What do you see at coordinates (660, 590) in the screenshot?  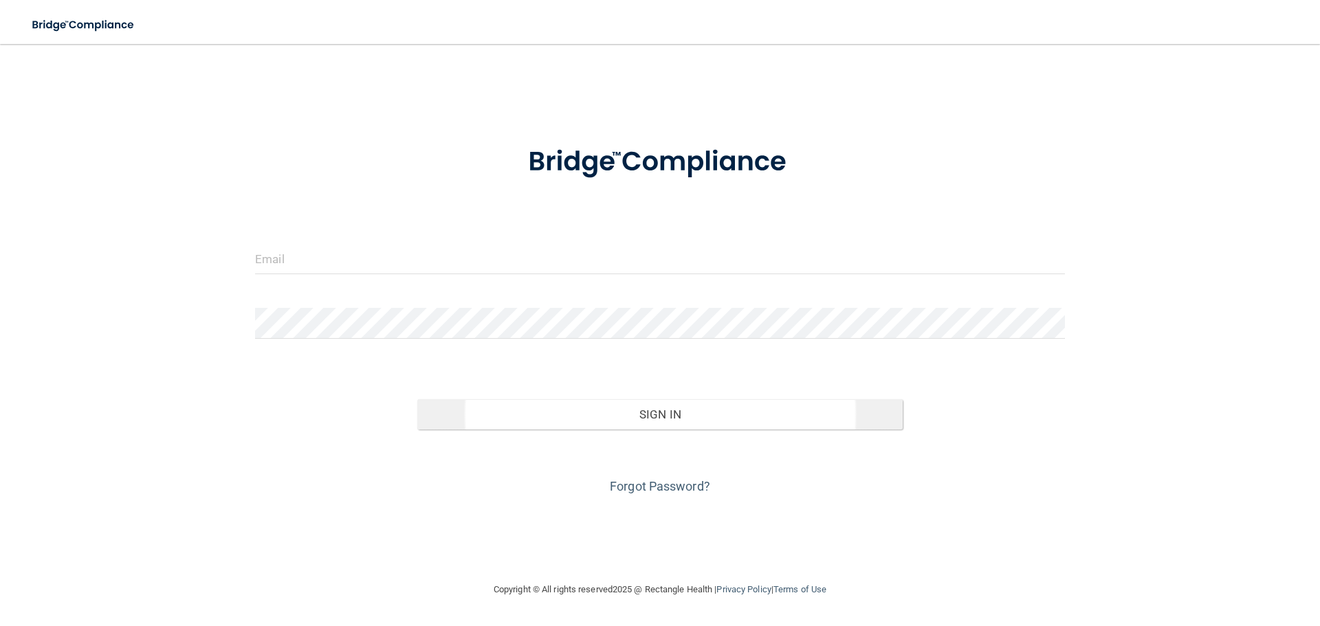 I see `div: Copyright © All rights reserved 2025 @ Rectangle Health | |` at bounding box center [660, 590].